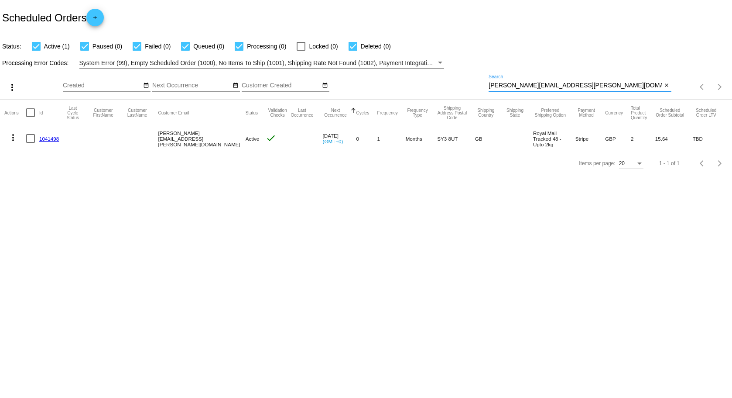 This screenshot has width=732, height=398. I want to click on button: Change sorting for PaymentMethod.Type, so click(587, 113).